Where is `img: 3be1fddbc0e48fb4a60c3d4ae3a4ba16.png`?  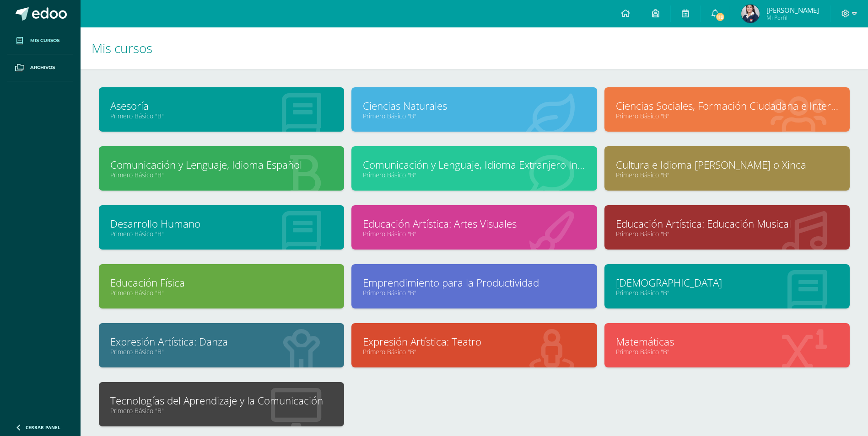
img: 3be1fddbc0e48fb4a60c3d4ae3a4ba16.png is located at coordinates (750, 14).